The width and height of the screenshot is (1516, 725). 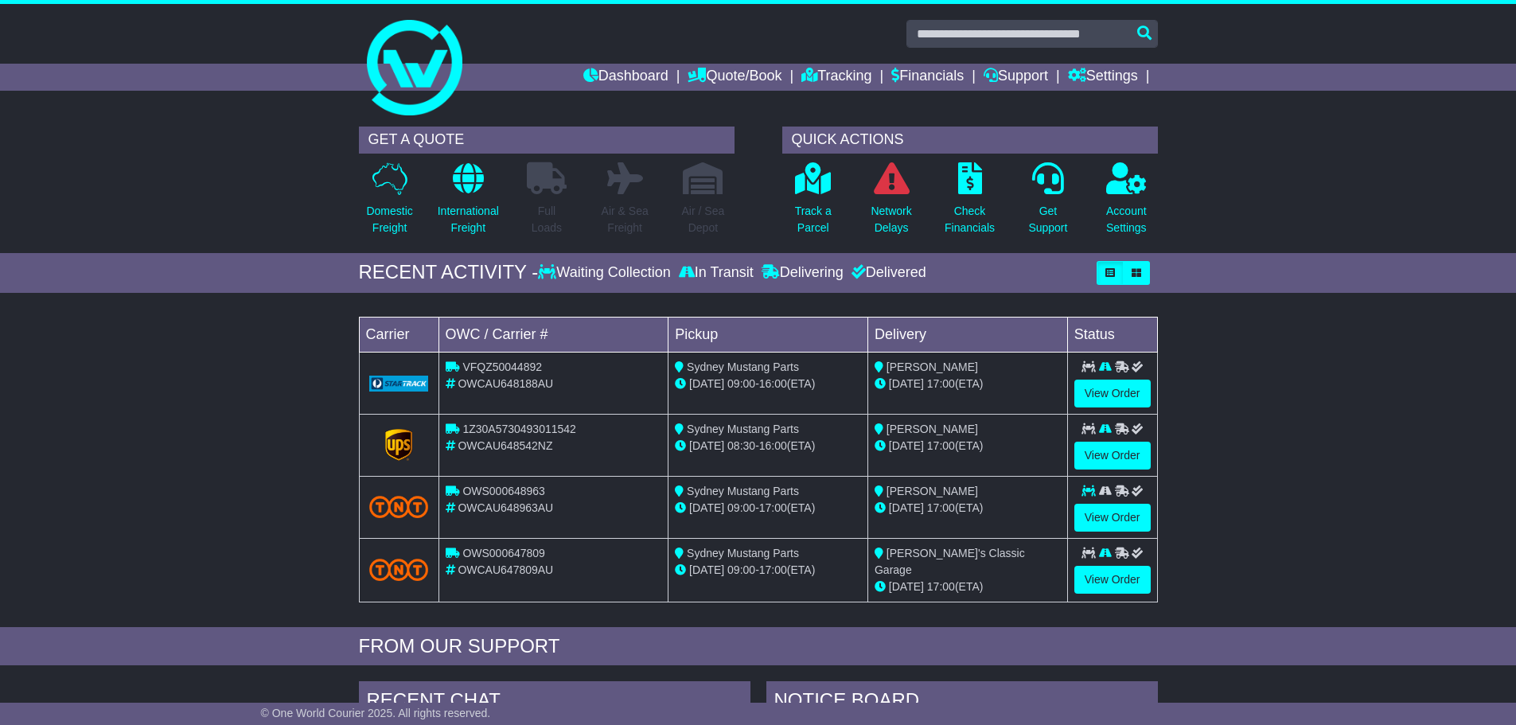 I want to click on a: Track aParcel, so click(x=813, y=203).